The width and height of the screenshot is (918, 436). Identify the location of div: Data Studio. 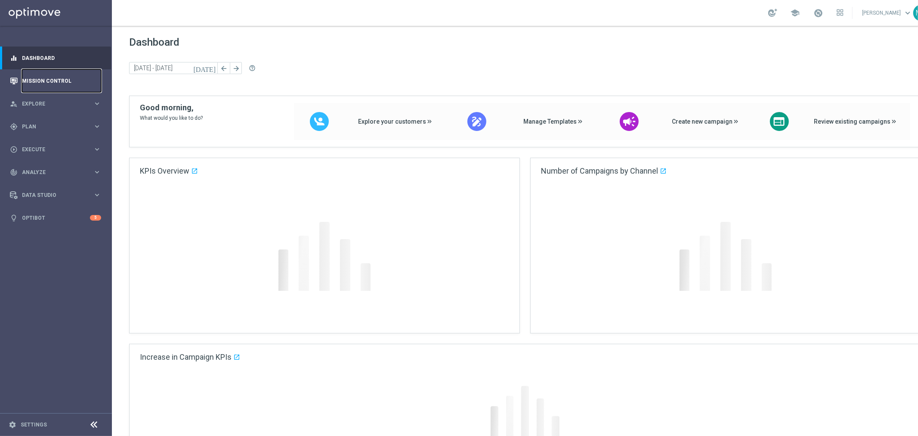
(51, 195).